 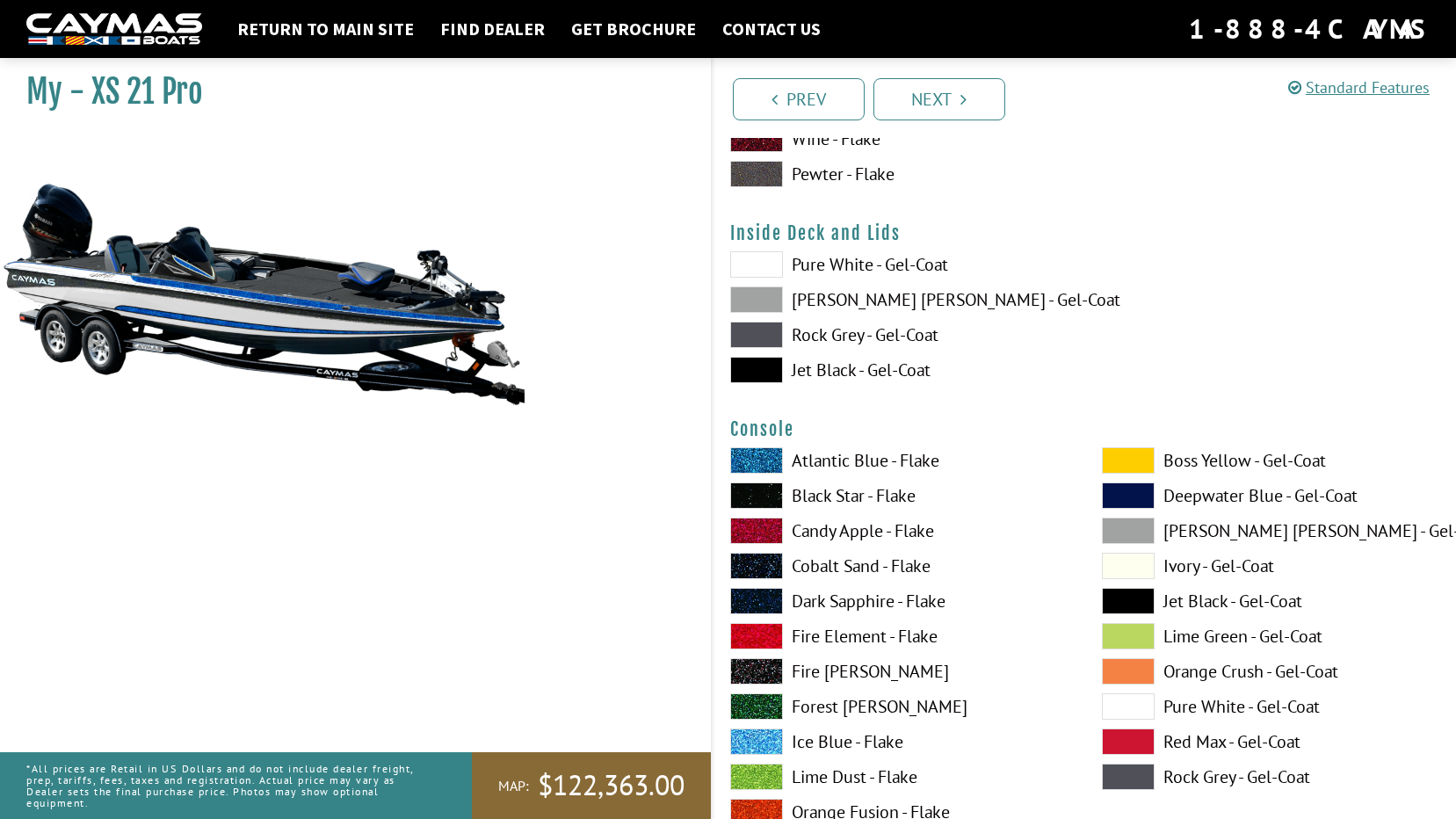 What do you see at coordinates (898, 777) in the screenshot?
I see `label: Lime Dust - Flake` at bounding box center [898, 777].